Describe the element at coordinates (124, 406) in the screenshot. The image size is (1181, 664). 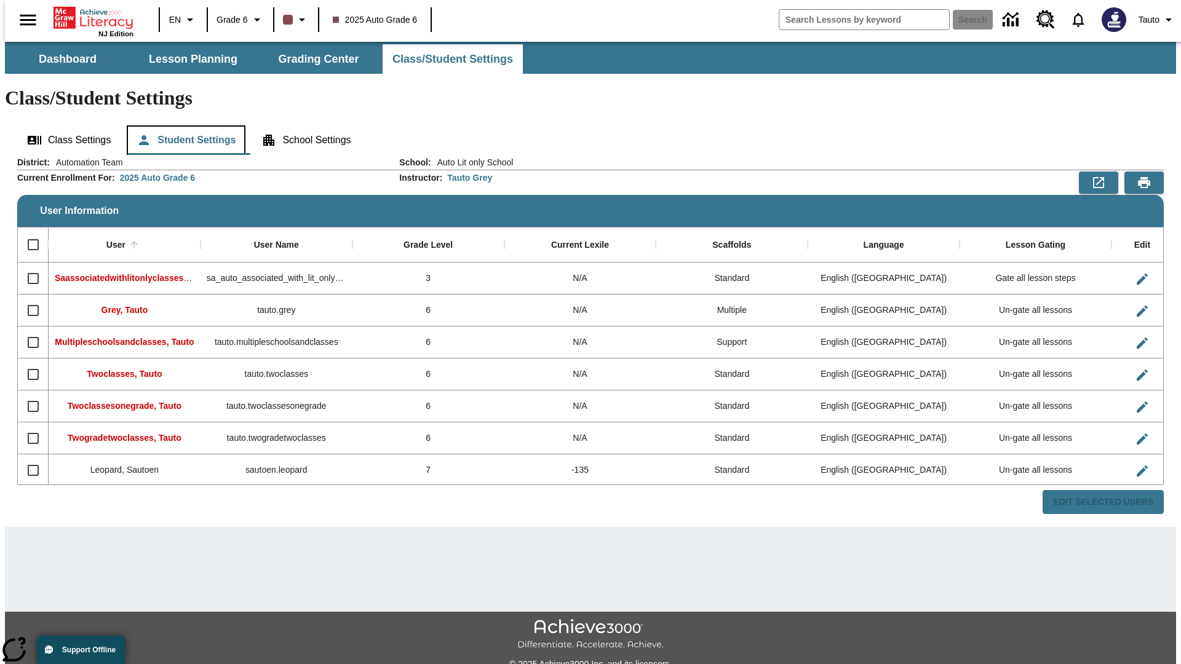
I see `span: Twoclassesonegrade, Tauto` at that location.